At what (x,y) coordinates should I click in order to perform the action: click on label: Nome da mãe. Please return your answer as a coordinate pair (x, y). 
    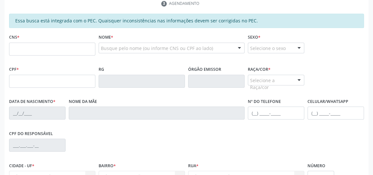
    Looking at the image, I should click on (83, 102).